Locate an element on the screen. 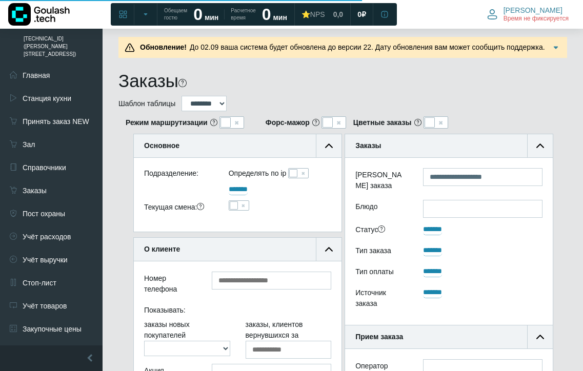 This screenshot has width=583, height=371. span: 0,0 is located at coordinates (338, 14).